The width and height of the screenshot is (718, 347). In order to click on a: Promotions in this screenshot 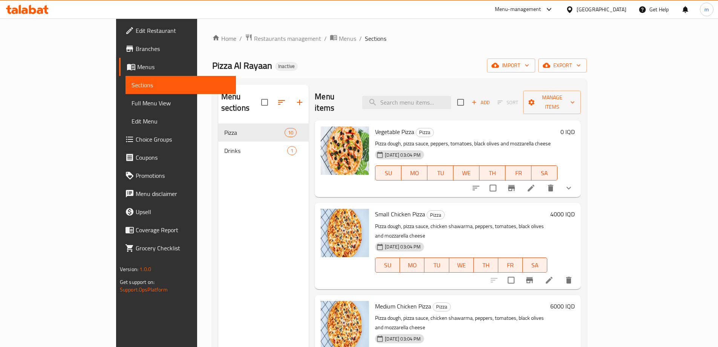, I will do `click(178, 175)`.